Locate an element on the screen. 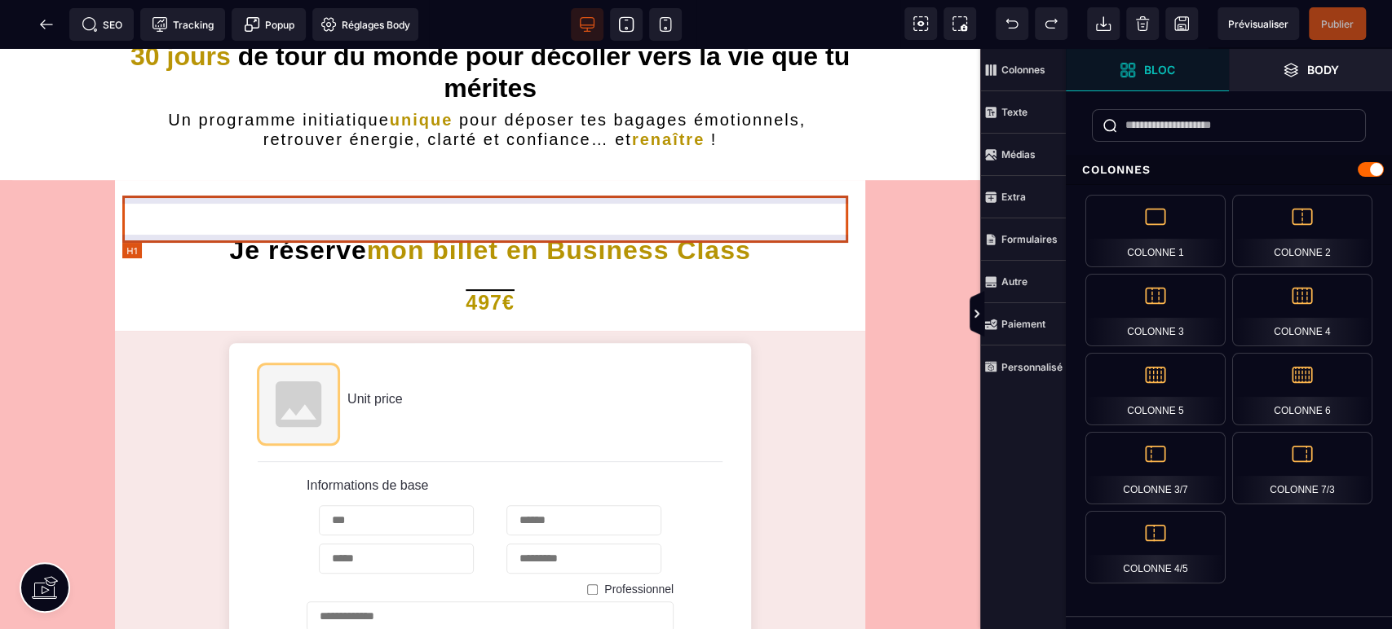 The image size is (1392, 629). span: Nettoyage is located at coordinates (1142, 24).